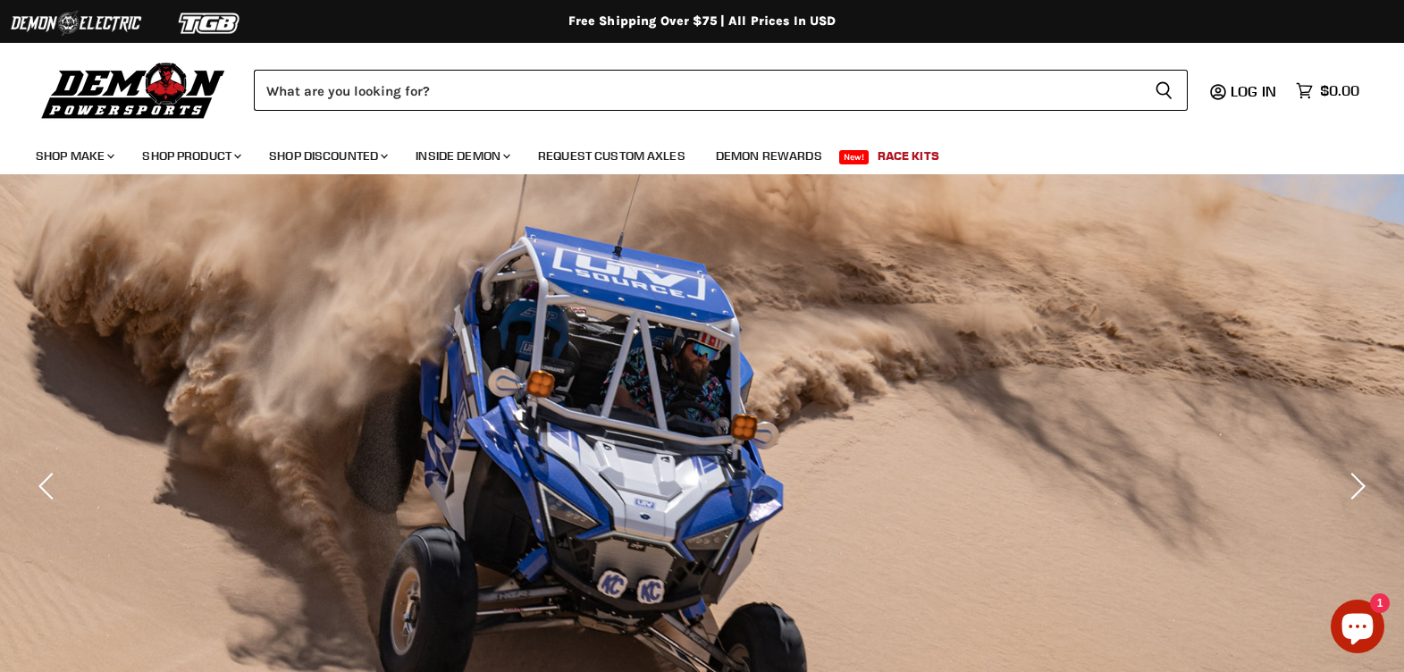 This screenshot has height=672, width=1404. I want to click on input: Search, so click(697, 90).